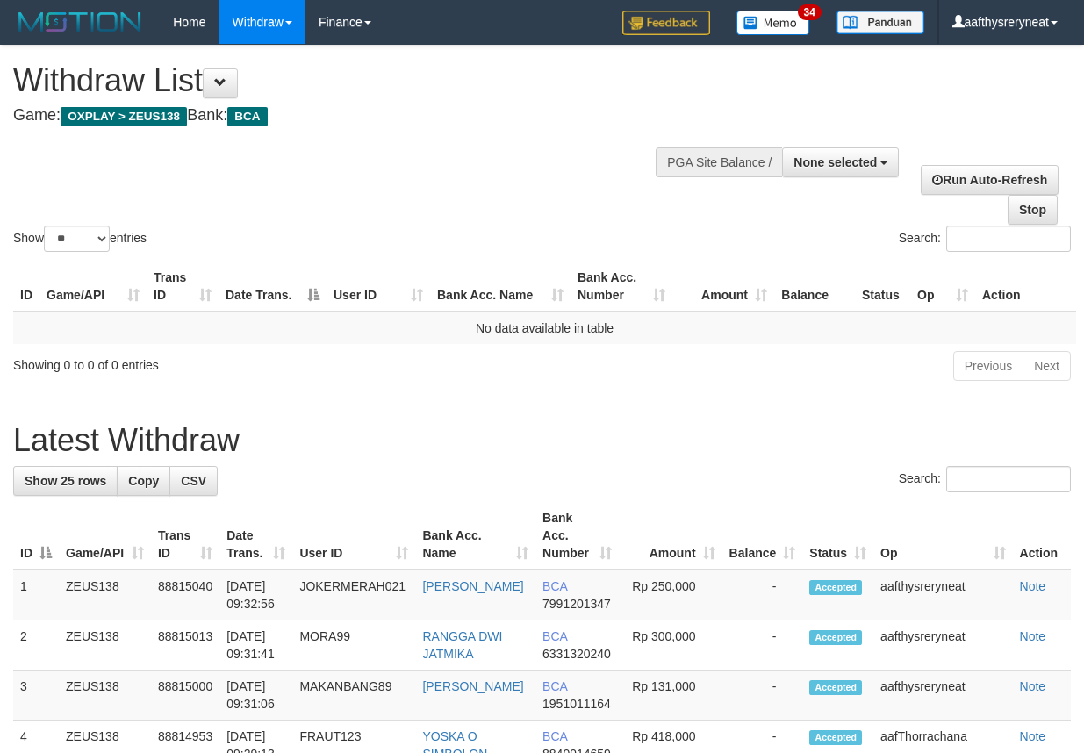  Describe the element at coordinates (666, 23) in the screenshot. I see `img: Feedback.jpg` at that location.